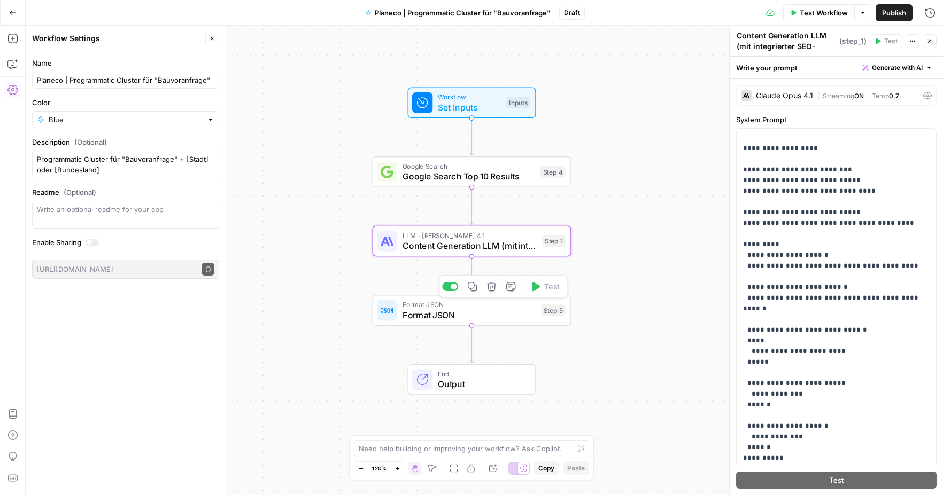  What do you see at coordinates (553, 310) in the screenshot?
I see `div: Step 5` at bounding box center [553, 310].